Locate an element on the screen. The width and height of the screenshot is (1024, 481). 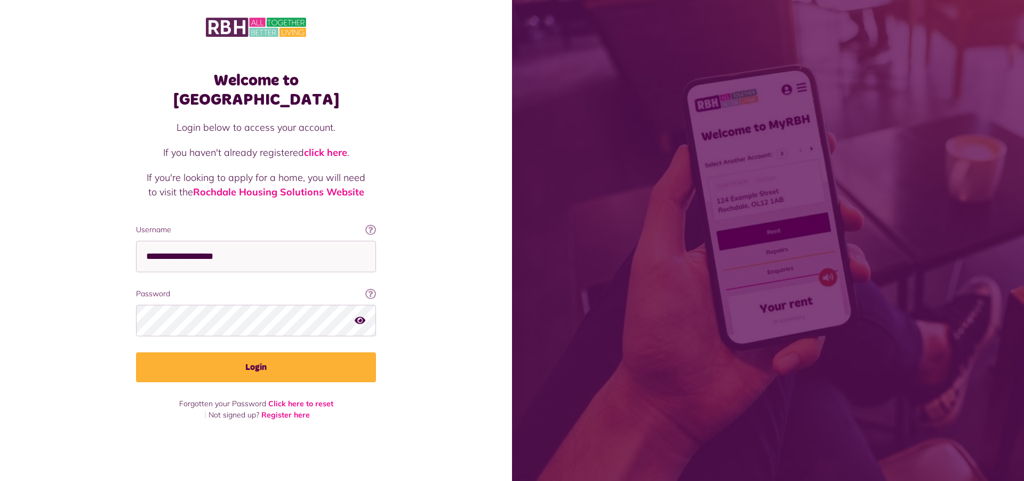
label: Username is located at coordinates (256, 229).